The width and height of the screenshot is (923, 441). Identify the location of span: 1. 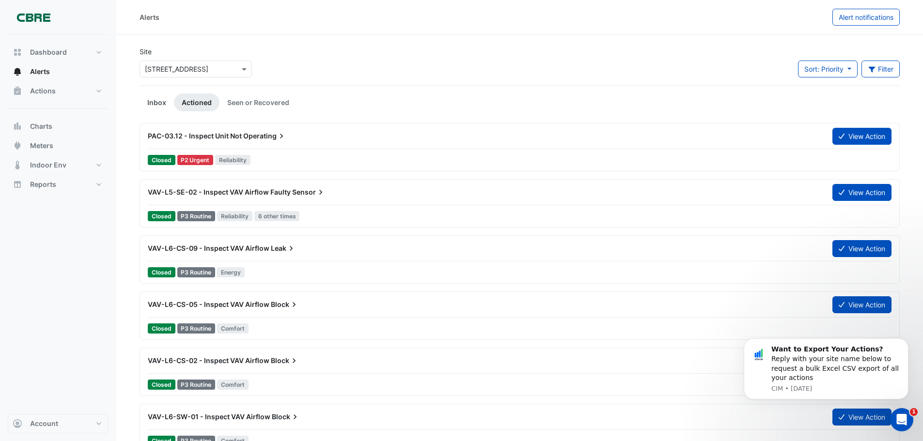
(914, 412).